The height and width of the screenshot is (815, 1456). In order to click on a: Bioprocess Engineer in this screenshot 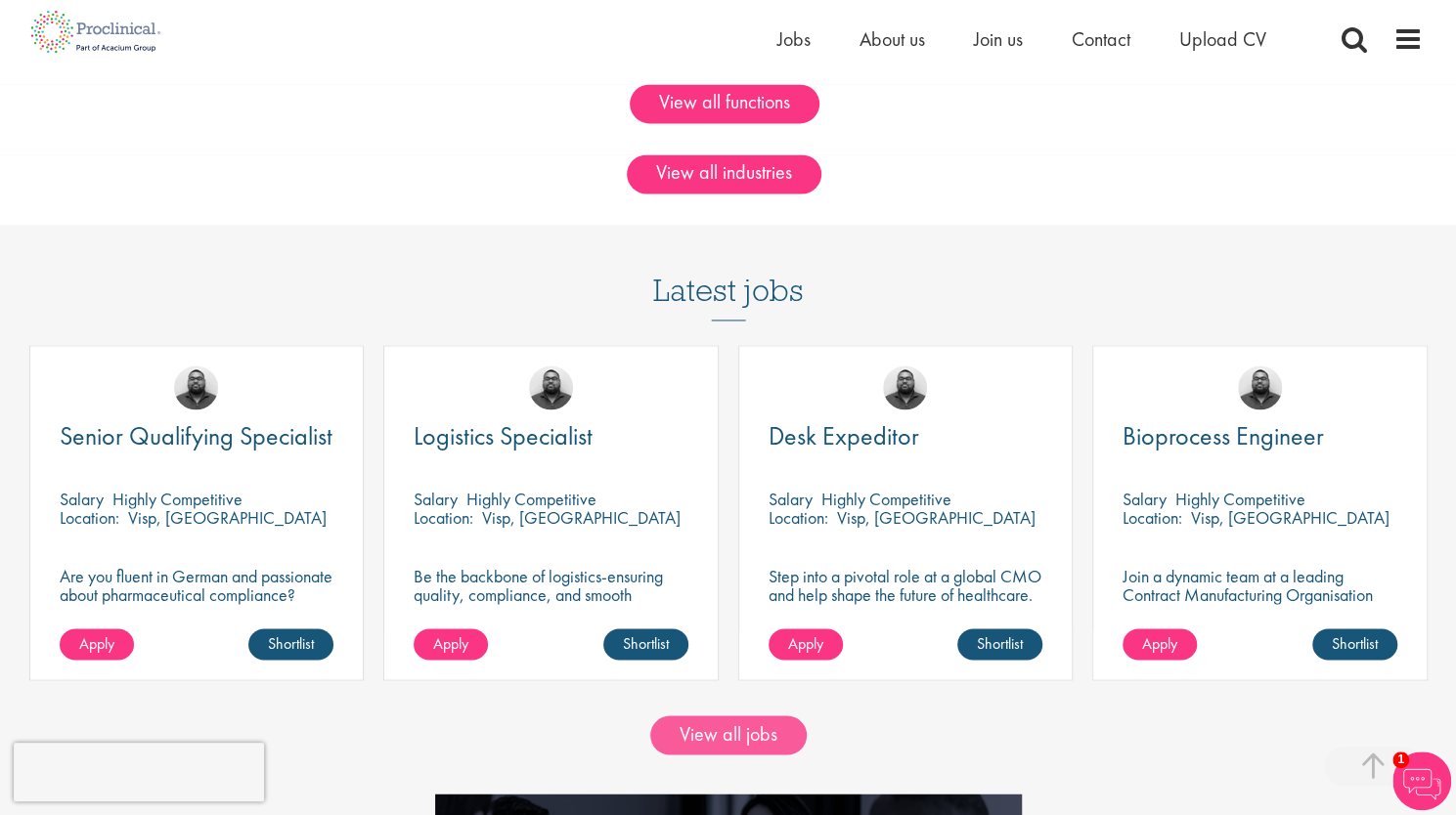, I will do `click(1259, 436)`.